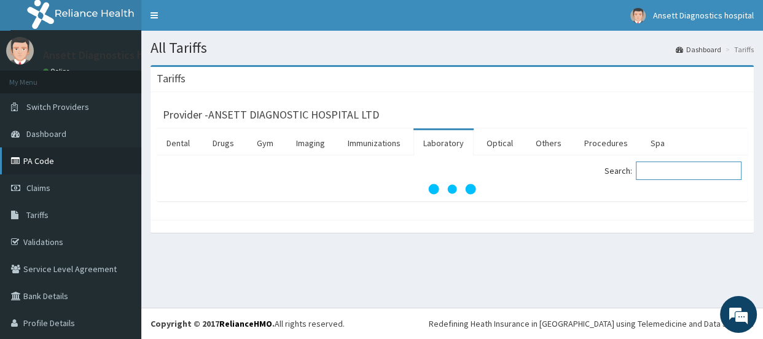 This screenshot has height=339, width=763. I want to click on span: Ansett Diagnostics hospital, so click(703, 15).